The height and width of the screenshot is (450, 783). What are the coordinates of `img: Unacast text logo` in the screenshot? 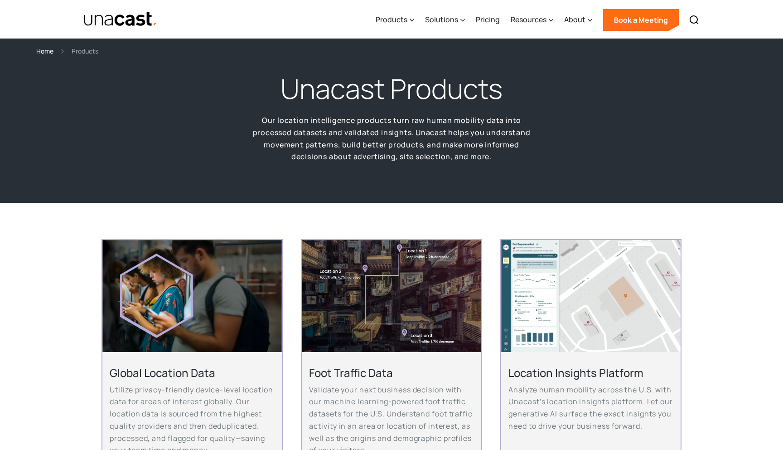 It's located at (120, 19).